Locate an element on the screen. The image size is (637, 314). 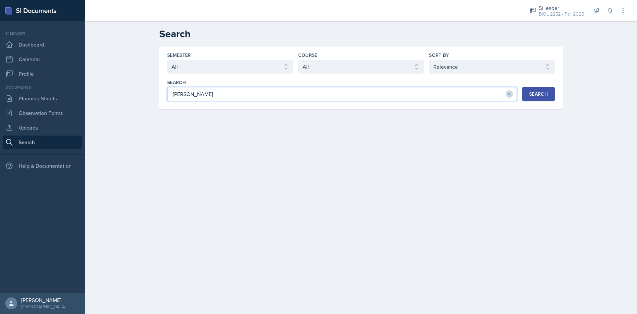
a: Uploads is located at coordinates (42, 127).